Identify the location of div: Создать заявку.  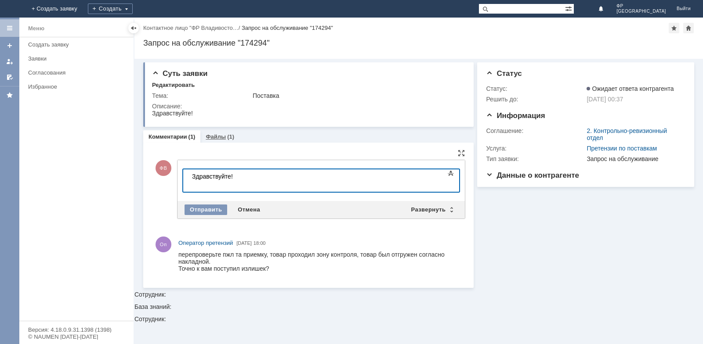
(78, 44).